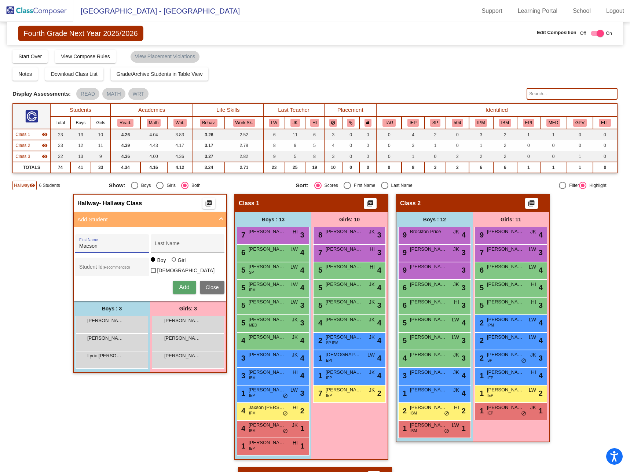  What do you see at coordinates (553, 123) in the screenshot?
I see `th: Major Medical` at bounding box center [553, 123].